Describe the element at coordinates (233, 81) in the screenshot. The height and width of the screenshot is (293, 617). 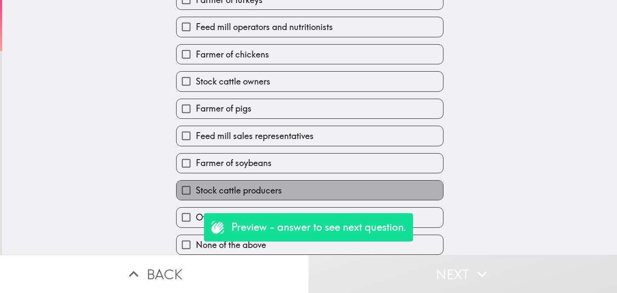
I see `span: Stock cattle owners` at that location.